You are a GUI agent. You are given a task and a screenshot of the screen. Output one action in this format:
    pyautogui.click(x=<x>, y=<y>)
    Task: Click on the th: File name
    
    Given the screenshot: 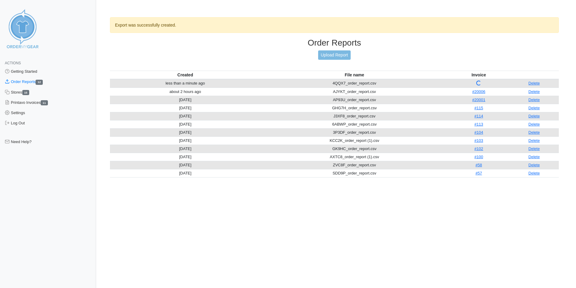 What is the action you would take?
    pyautogui.click(x=355, y=75)
    